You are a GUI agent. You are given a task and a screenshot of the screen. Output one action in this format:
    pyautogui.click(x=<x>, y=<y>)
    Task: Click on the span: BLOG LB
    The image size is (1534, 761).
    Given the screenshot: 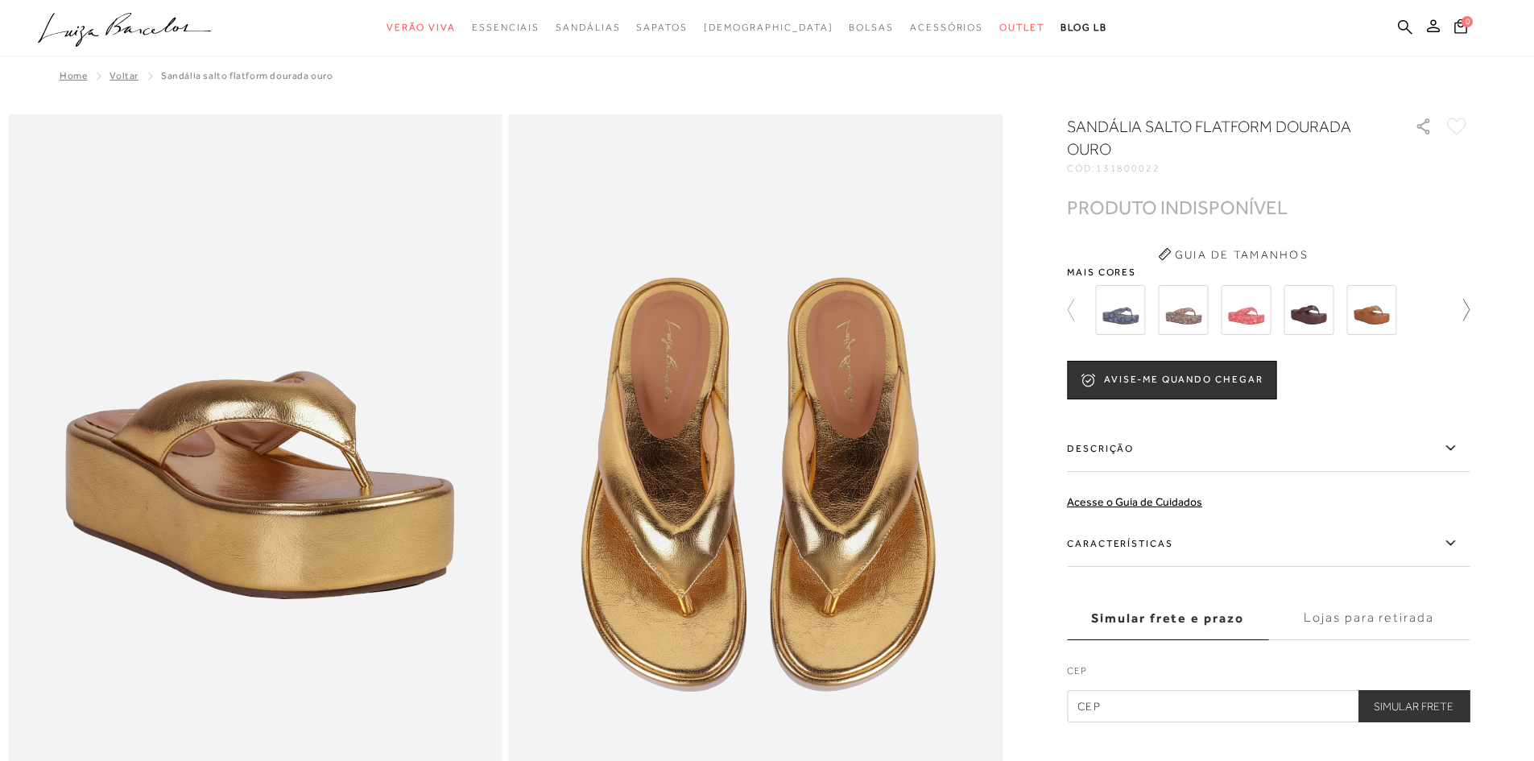 What is the action you would take?
    pyautogui.click(x=1084, y=27)
    